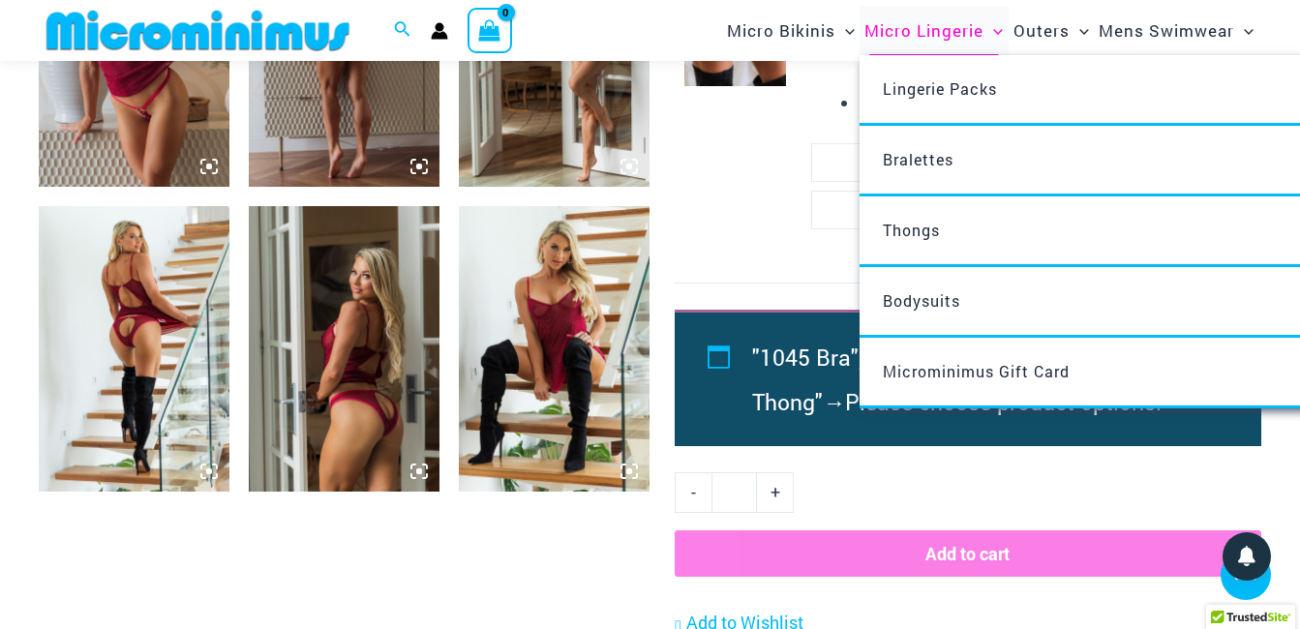 The height and width of the screenshot is (629, 1300). What do you see at coordinates (490, 30) in the screenshot?
I see `a: View Shopping Cart, empty` at bounding box center [490, 30].